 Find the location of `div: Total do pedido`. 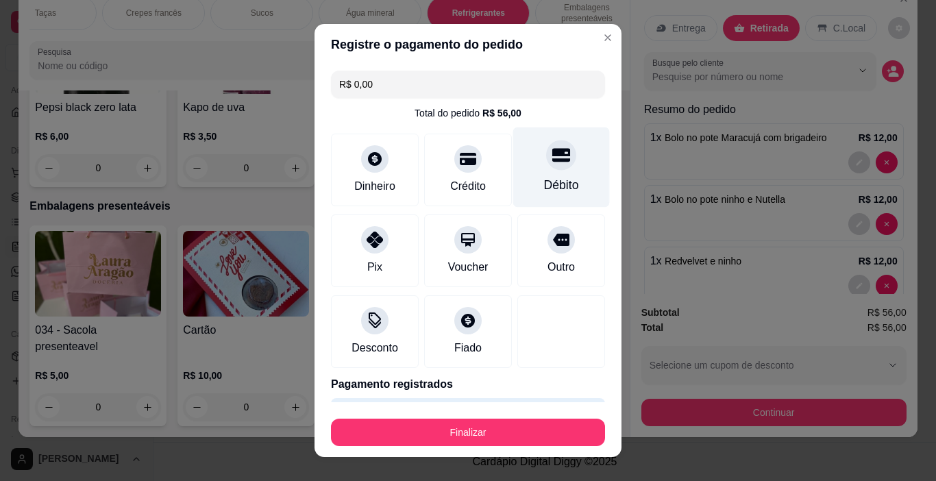

div: Total do pedido is located at coordinates (468, 113).